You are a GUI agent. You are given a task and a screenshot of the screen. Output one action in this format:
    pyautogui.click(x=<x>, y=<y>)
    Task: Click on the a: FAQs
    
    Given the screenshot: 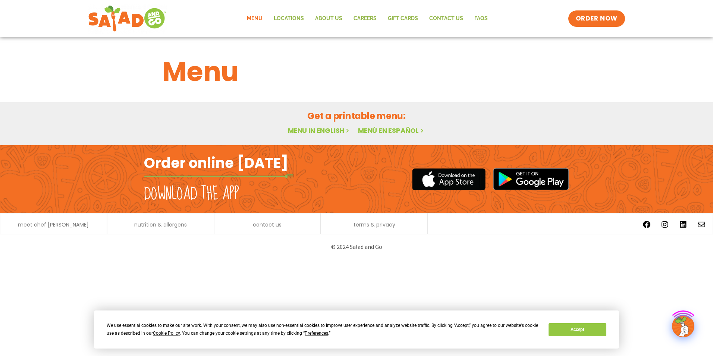 What is the action you would take?
    pyautogui.click(x=481, y=19)
    